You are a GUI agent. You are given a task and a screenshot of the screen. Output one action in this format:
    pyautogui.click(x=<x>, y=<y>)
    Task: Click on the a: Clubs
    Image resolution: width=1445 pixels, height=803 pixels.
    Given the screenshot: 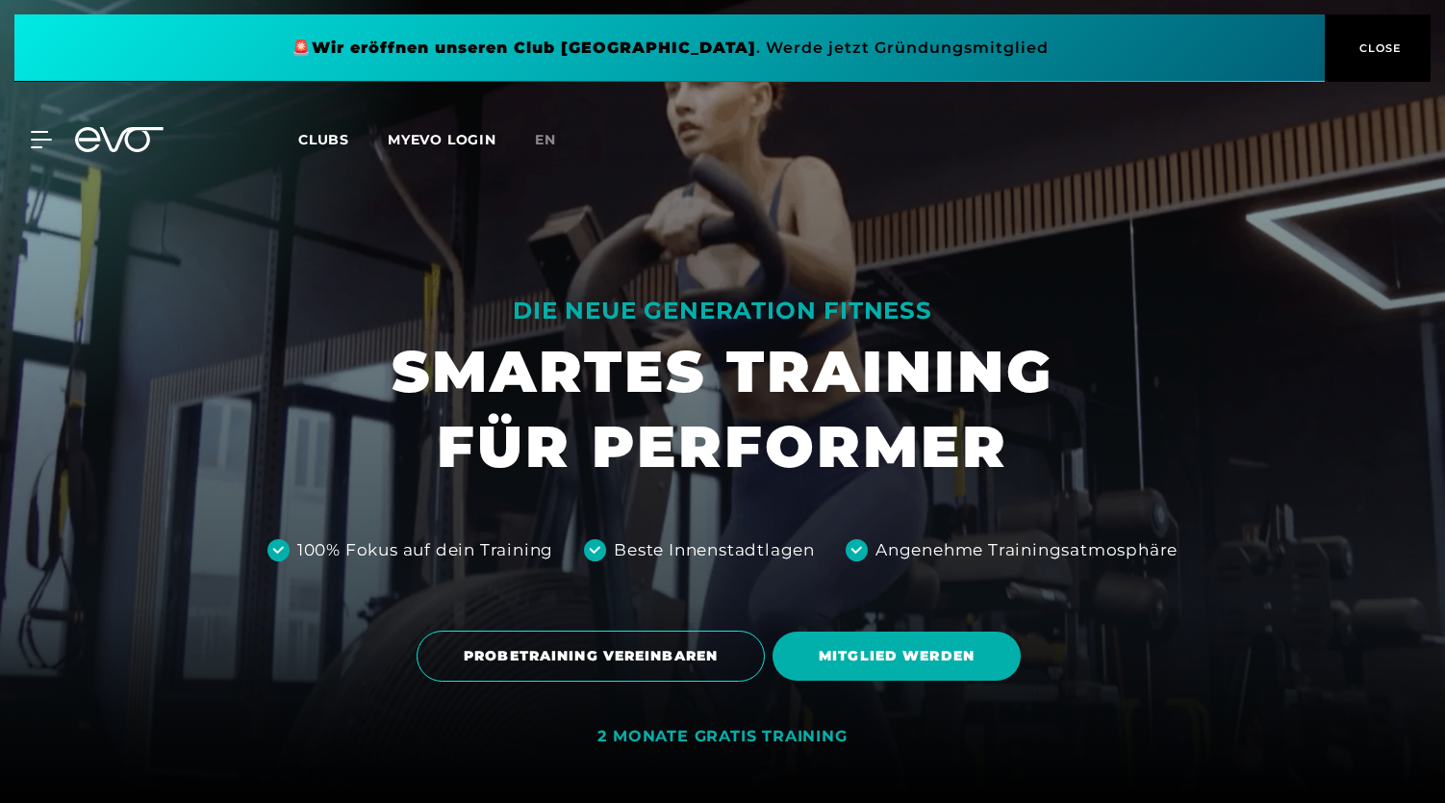 What is the action you would take?
    pyautogui.click(x=343, y=139)
    